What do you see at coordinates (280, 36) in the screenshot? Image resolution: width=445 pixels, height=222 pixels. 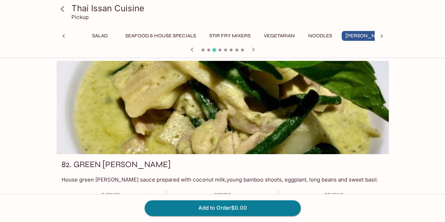 I see `button: Vegetarian` at bounding box center [280, 36].